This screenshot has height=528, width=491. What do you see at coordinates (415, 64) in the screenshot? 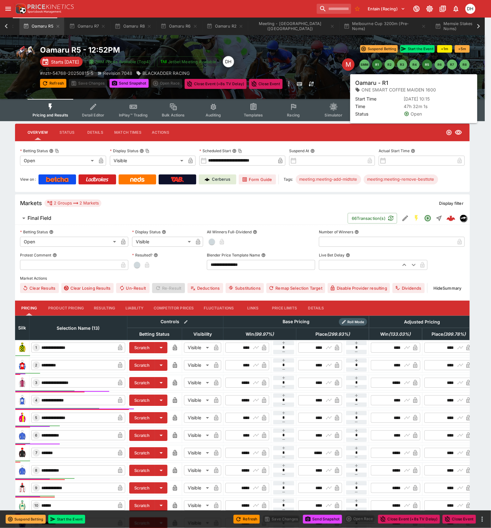
I see `nav: pagination navigation` at bounding box center [415, 64].